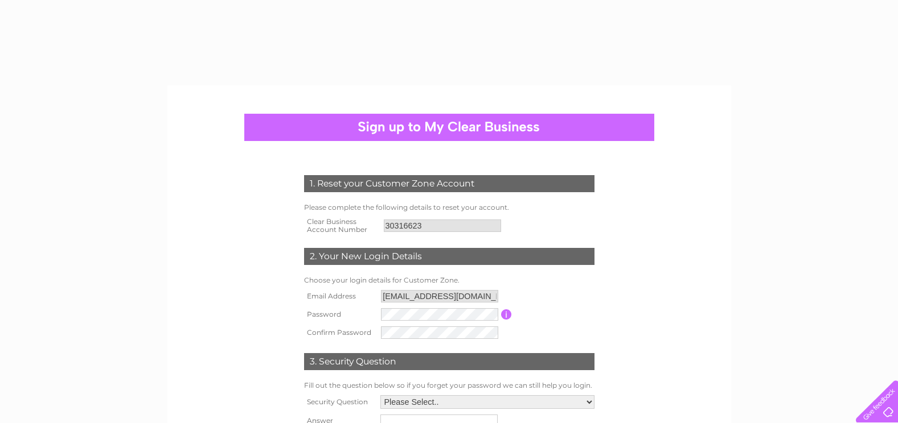 The image size is (898, 423). What do you see at coordinates (449, 281) in the screenshot?
I see `td: Choose your login details for Customer Zone.` at bounding box center [449, 281].